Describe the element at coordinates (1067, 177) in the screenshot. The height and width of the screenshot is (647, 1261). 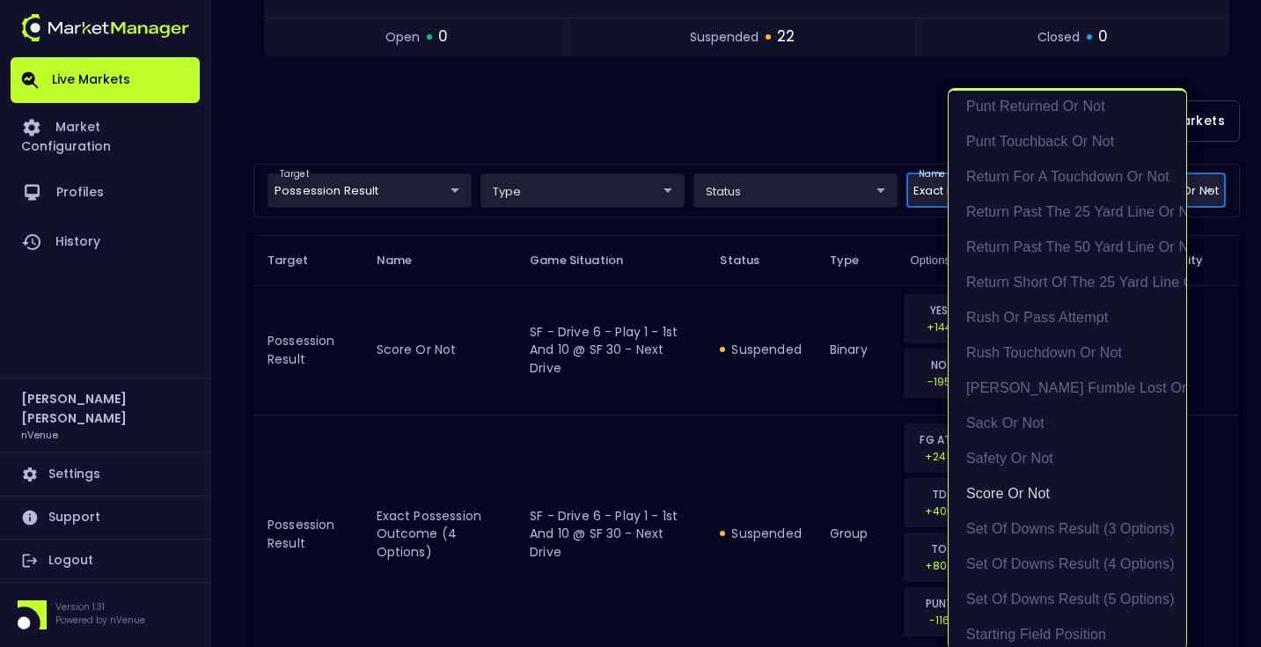
I see `li: return for a touchdown or not` at that location.